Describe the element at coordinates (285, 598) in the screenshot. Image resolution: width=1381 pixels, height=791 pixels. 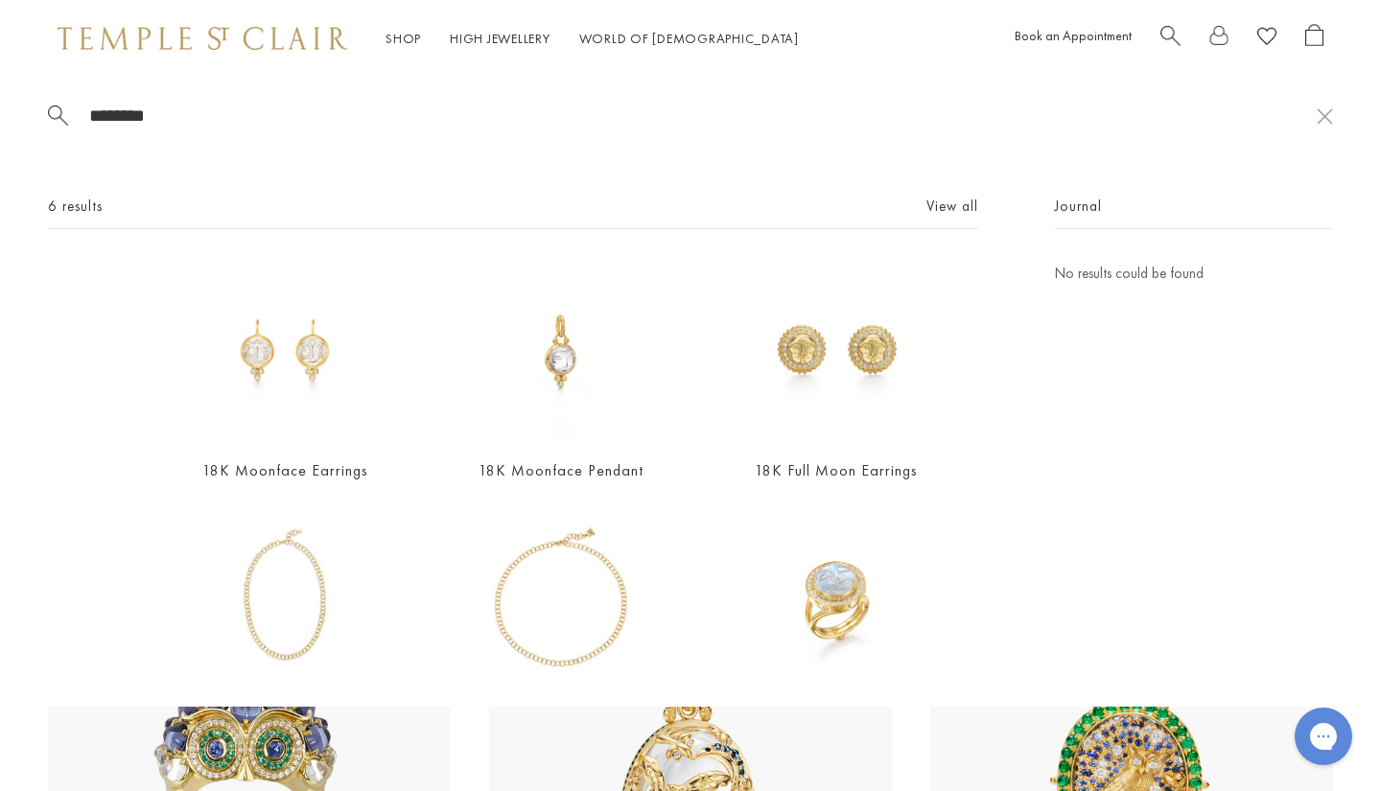
I see `a: N88814-XSHEX24N88814-XSHEX18` at that location.